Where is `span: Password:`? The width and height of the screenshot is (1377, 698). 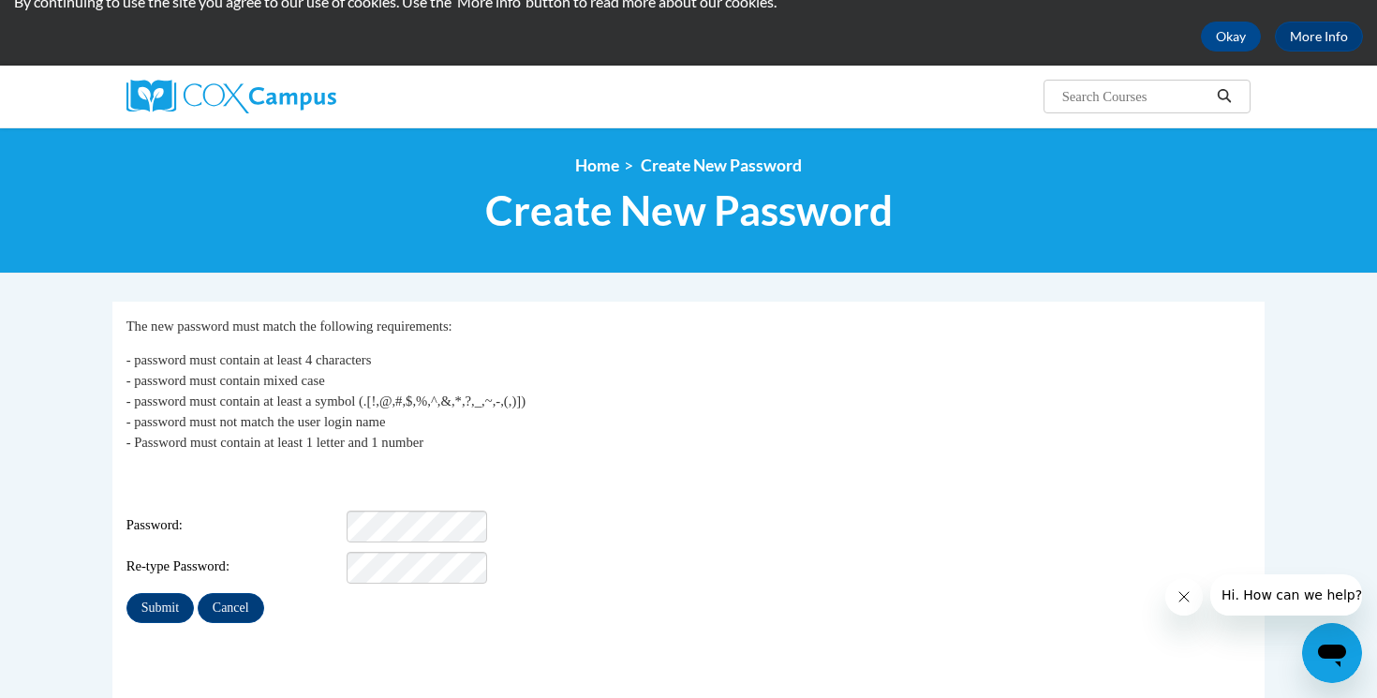 span: Password: is located at coordinates (235, 526).